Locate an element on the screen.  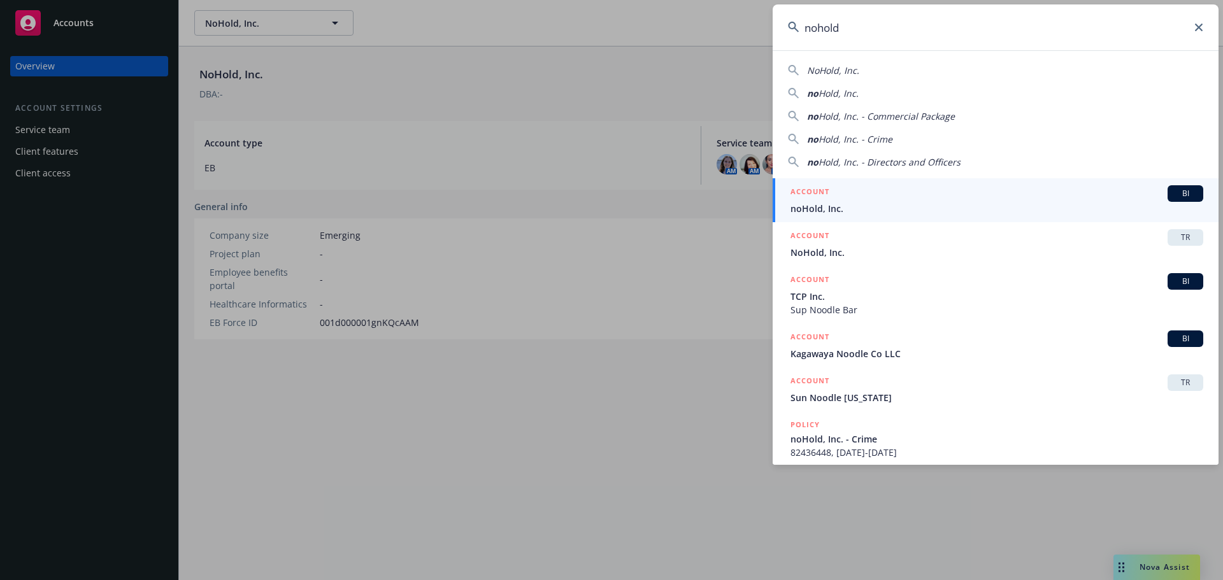
a: ACCOUNTBIKagawaya Noodle Co LLC is located at coordinates (995, 345).